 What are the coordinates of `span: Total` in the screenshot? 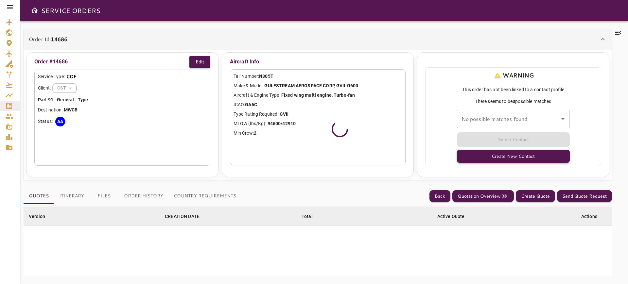 It's located at (311, 216).